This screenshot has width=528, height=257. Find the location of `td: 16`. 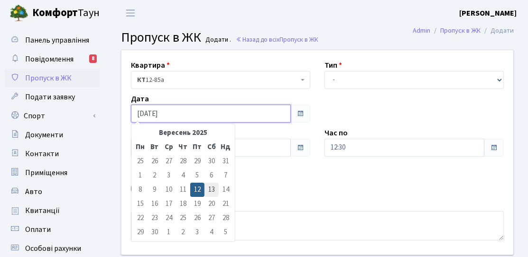

td: 16 is located at coordinates (155, 204).